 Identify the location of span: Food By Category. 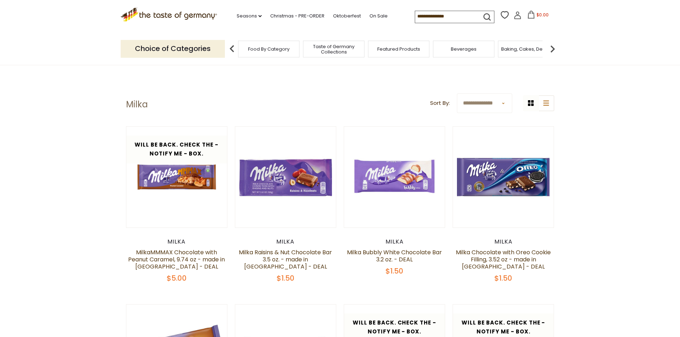
(269, 49).